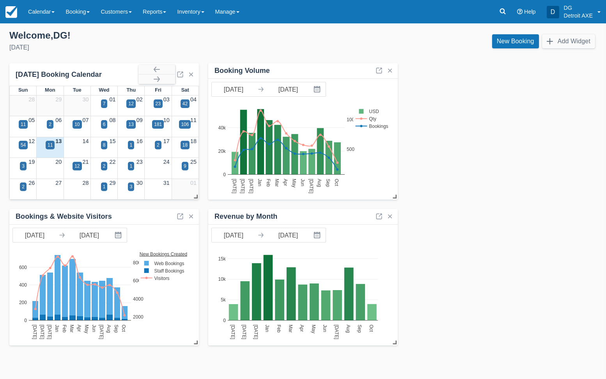  Describe the element at coordinates (140, 162) in the screenshot. I see `a: 23` at that location.